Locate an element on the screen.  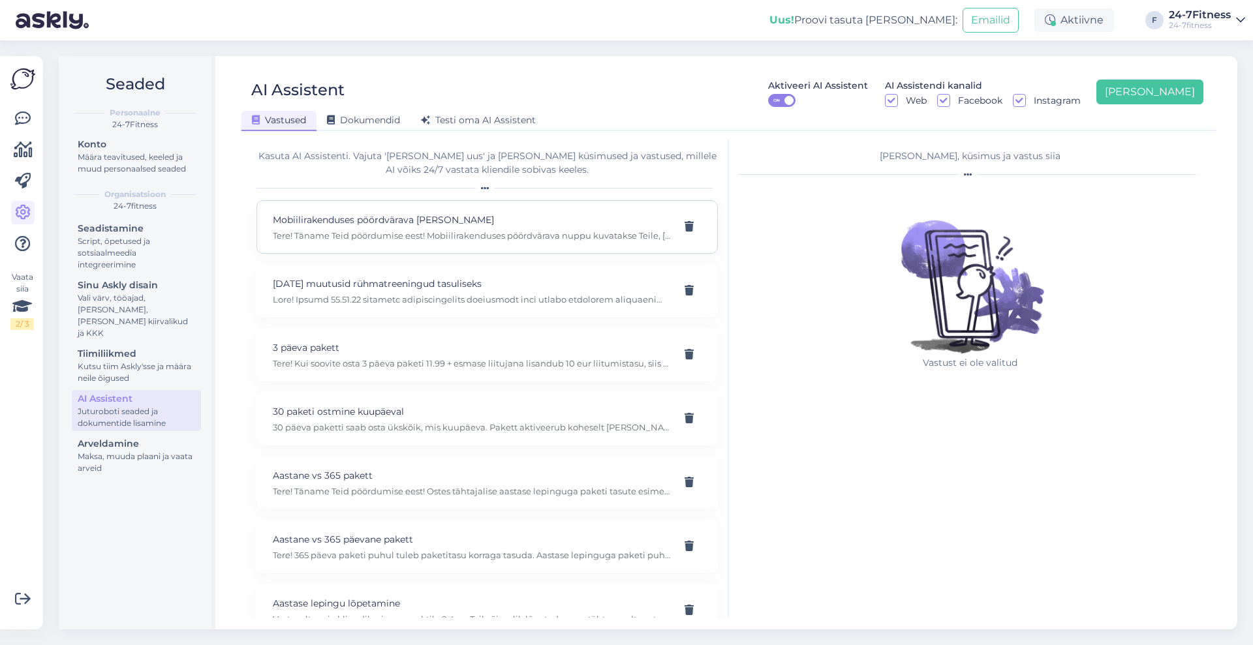
div: Vaata siia is located at coordinates (22, 301).